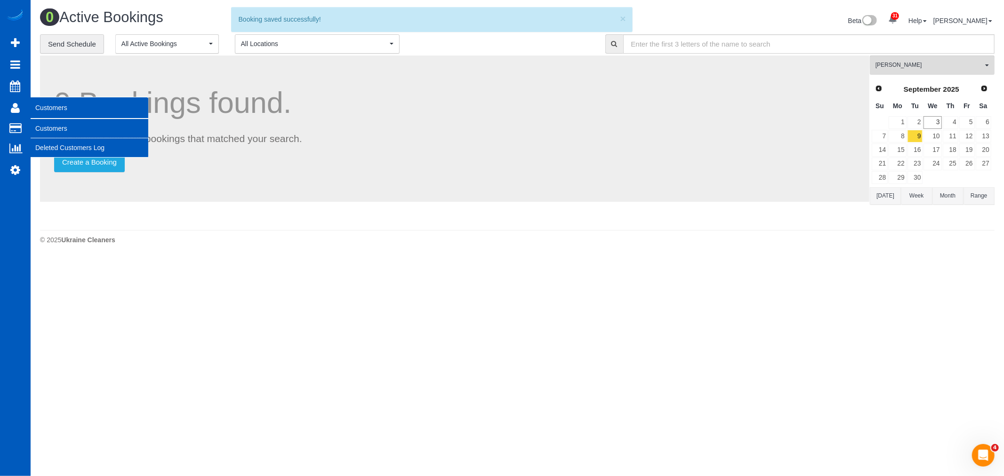 The image size is (1004, 476). What do you see at coordinates (918, 21) in the screenshot?
I see `a: Help` at bounding box center [918, 21].